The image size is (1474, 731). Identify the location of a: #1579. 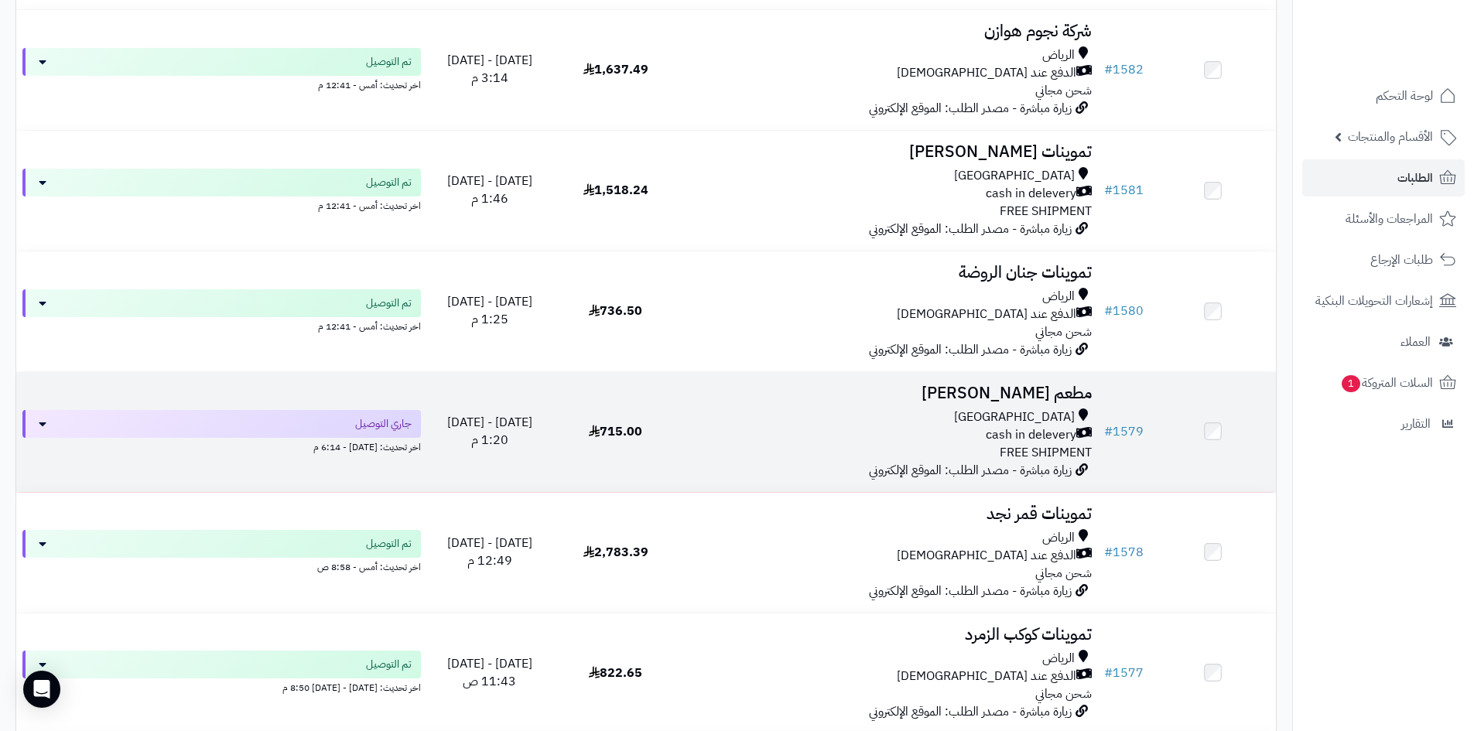
(1123, 432).